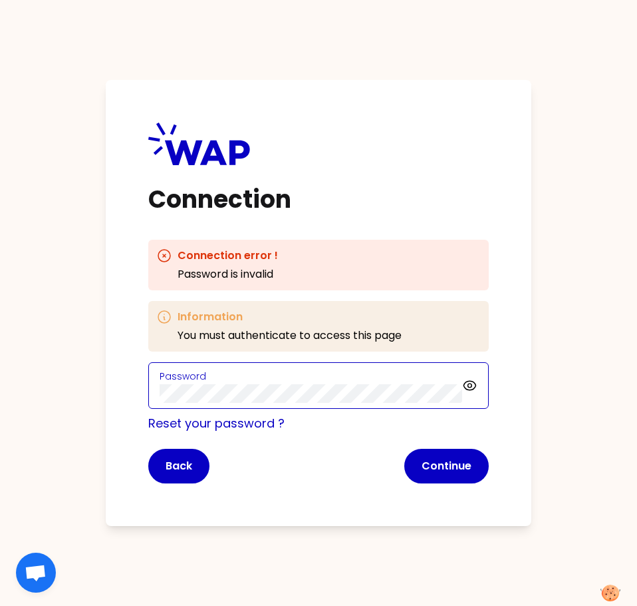  Describe the element at coordinates (319, 200) in the screenshot. I see `h1: Connection` at that location.